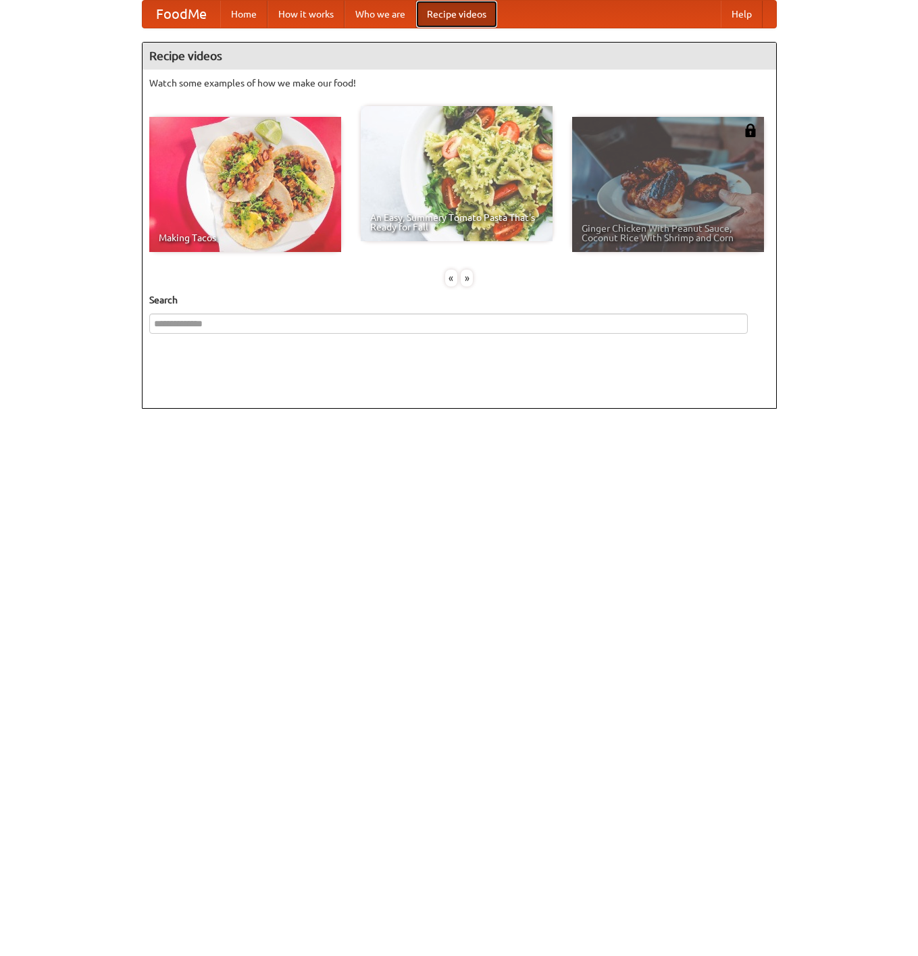 Image resolution: width=918 pixels, height=956 pixels. Describe the element at coordinates (456, 222) in the screenshot. I see `span: An Easy, Summery Tomato Pasta That's Ready for Fall` at that location.